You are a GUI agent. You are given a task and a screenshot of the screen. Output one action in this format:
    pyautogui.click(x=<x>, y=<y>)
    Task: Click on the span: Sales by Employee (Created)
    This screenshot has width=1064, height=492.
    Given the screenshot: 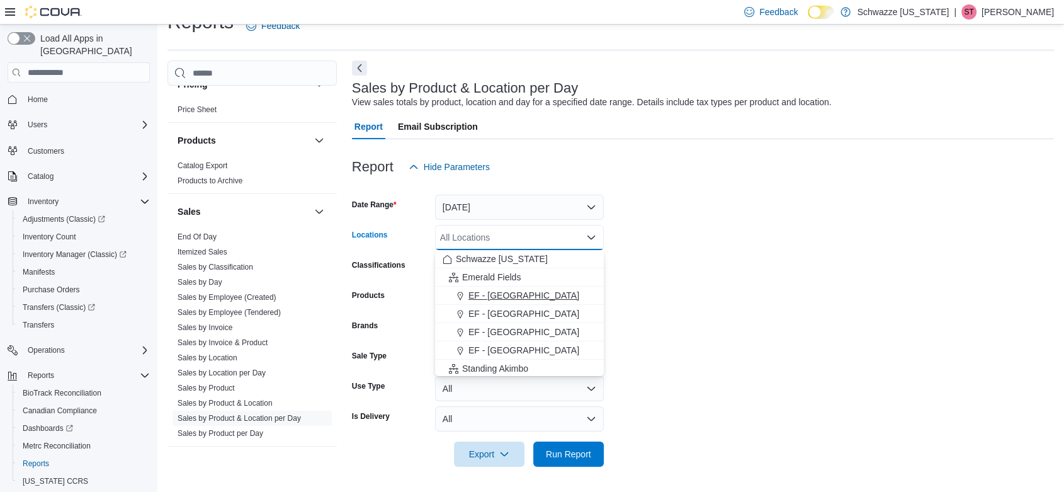 What is the action you would take?
    pyautogui.click(x=227, y=297)
    